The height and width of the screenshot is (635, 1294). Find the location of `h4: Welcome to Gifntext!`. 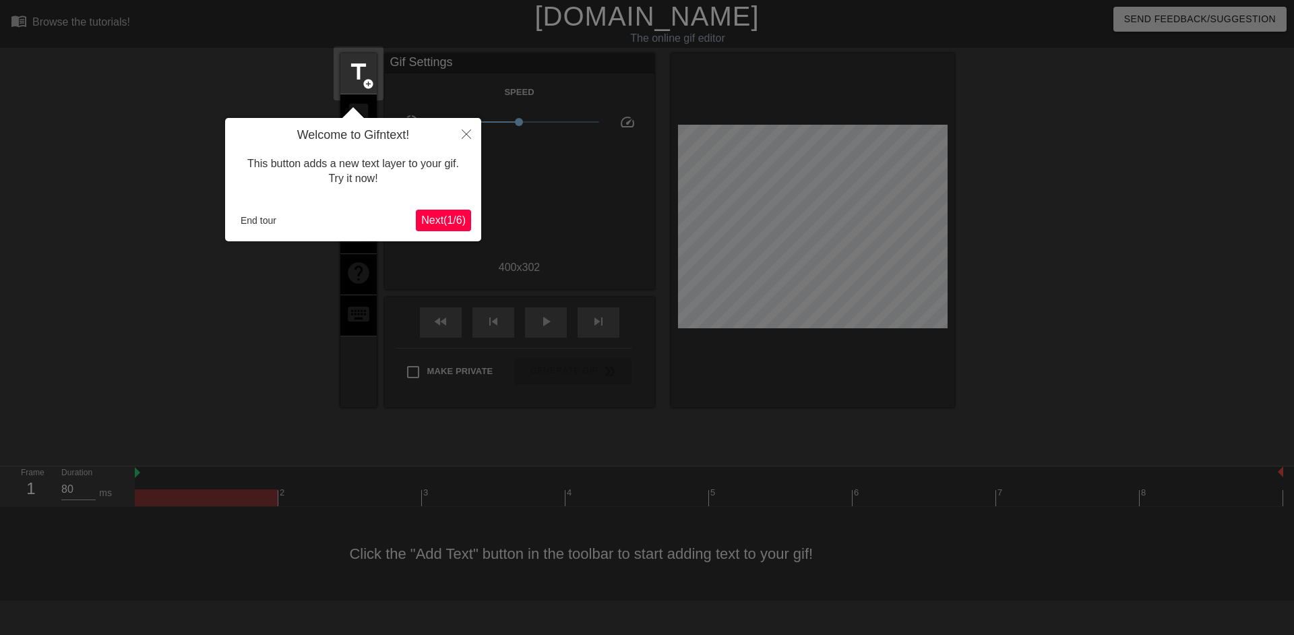

h4: Welcome to Gifntext! is located at coordinates (353, 135).